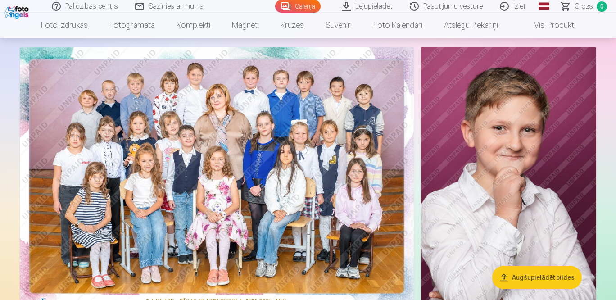 This screenshot has width=616, height=300. I want to click on a: Foto izdrukas, so click(64, 25).